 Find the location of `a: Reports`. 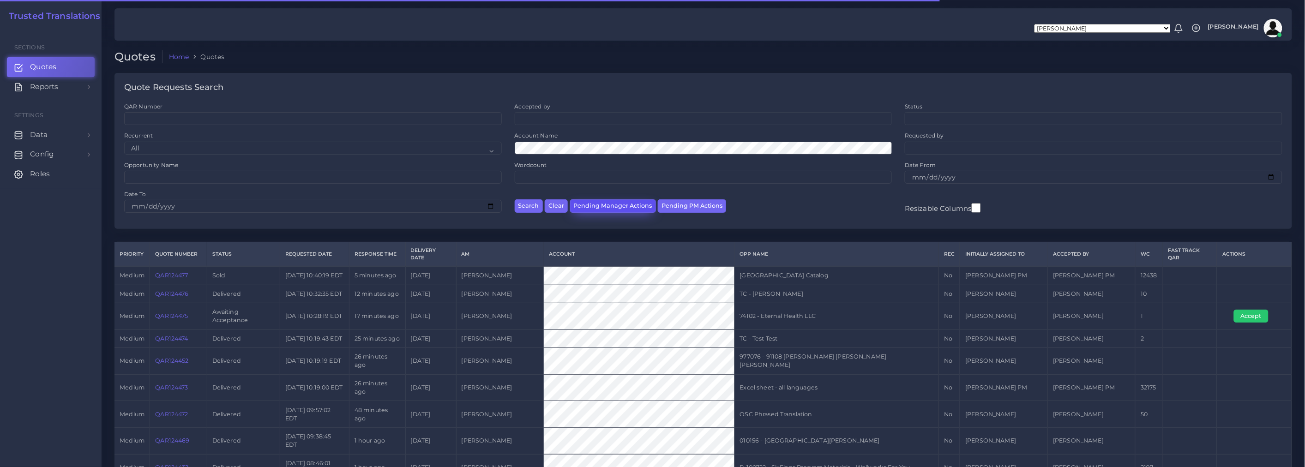

a: Reports is located at coordinates (51, 87).